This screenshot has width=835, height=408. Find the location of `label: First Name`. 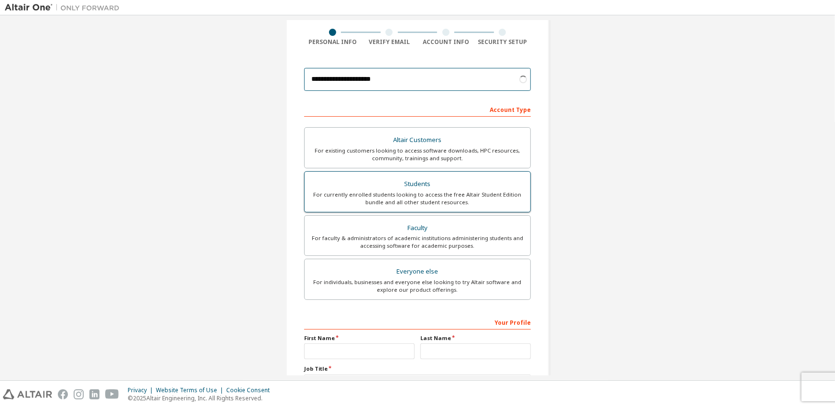

label: First Name is located at coordinates (359, 338).